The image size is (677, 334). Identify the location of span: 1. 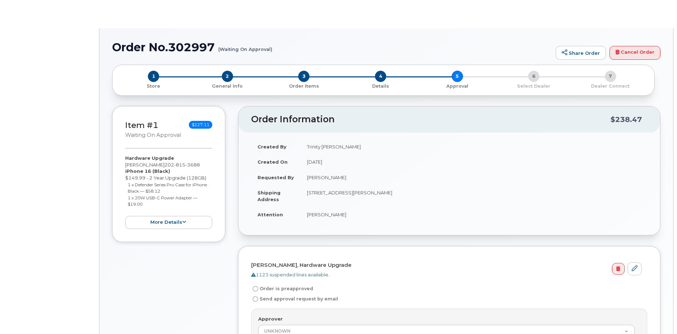
(153, 76).